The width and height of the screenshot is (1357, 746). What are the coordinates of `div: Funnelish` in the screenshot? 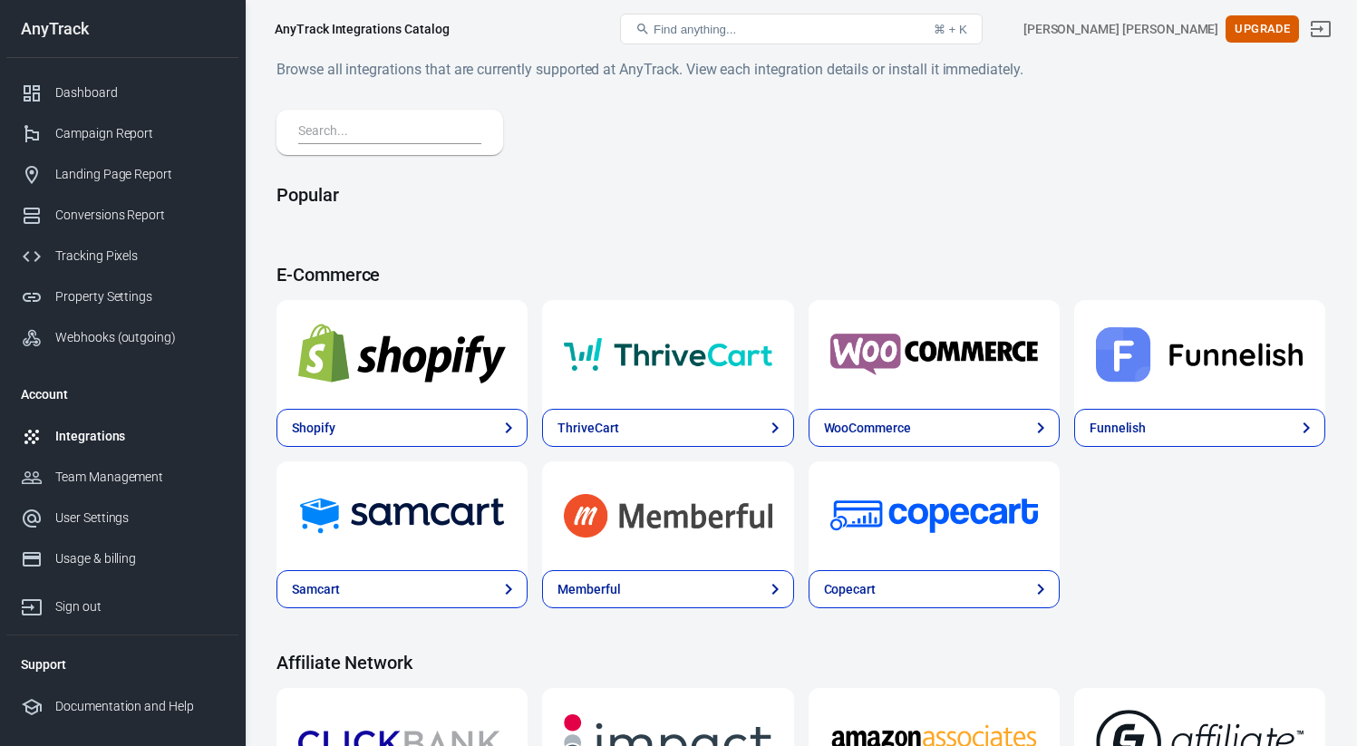 It's located at (1118, 428).